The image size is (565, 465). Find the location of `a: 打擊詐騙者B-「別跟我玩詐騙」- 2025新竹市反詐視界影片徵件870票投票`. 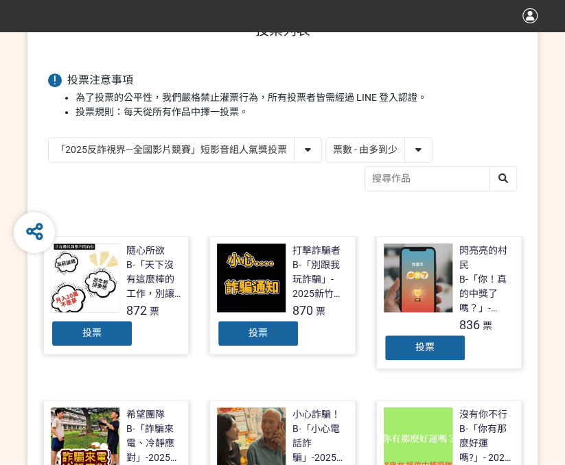

a: 打擊詐騙者B-「別跟我玩詐騙」- 2025新竹市反詐視界影片徵件870票投票 is located at coordinates (282, 295).